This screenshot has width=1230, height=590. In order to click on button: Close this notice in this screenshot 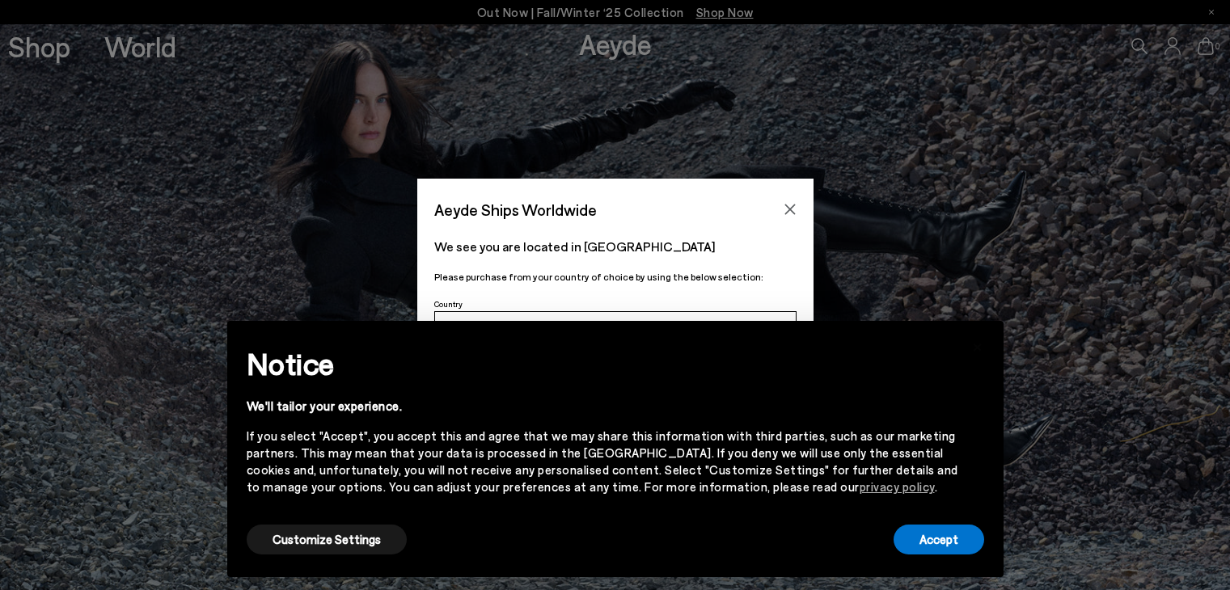, I will do `click(978, 345)`.